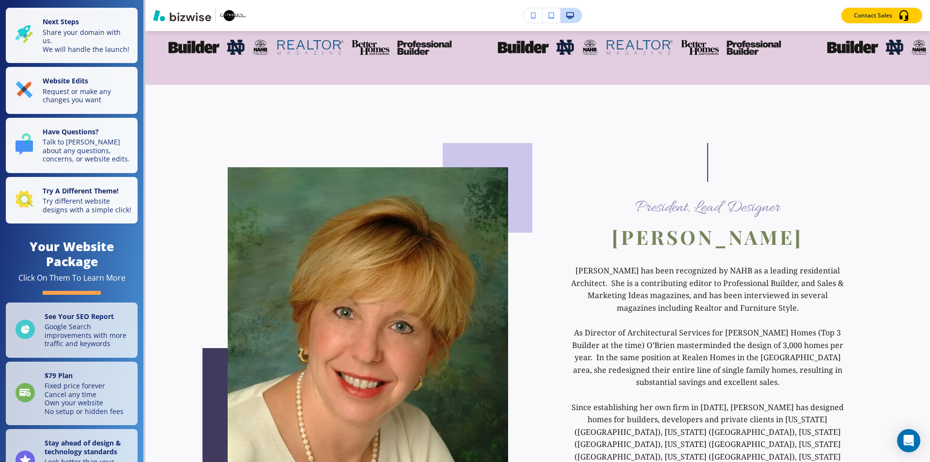  Describe the element at coordinates (72, 330) in the screenshot. I see `a: See Your SEO ReportGoogle Search improvements with more traffic and keywords` at that location.